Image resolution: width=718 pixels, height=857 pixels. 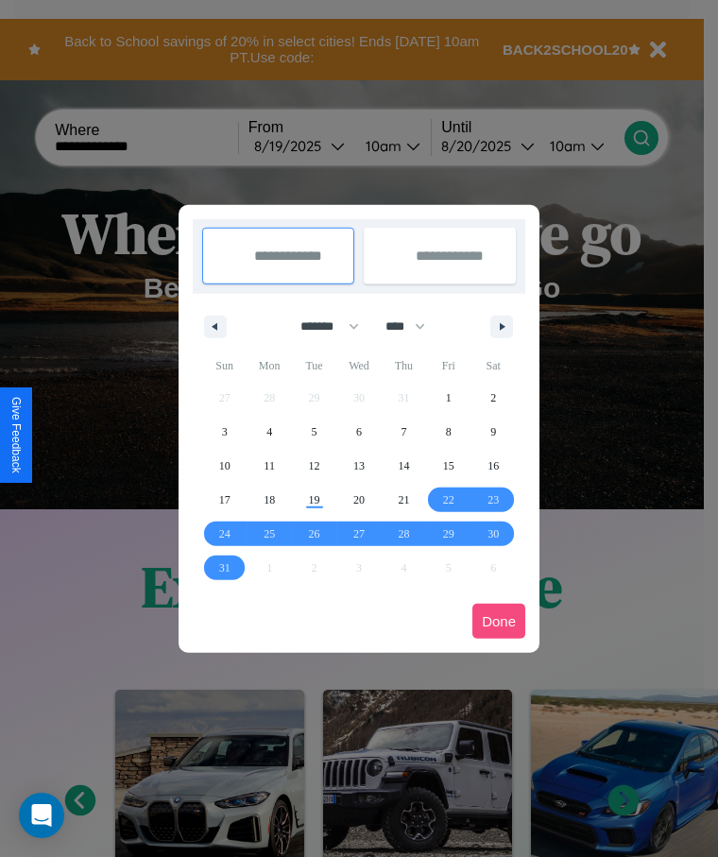 What do you see at coordinates (404, 466) in the screenshot?
I see `button: 14` at bounding box center [404, 466].